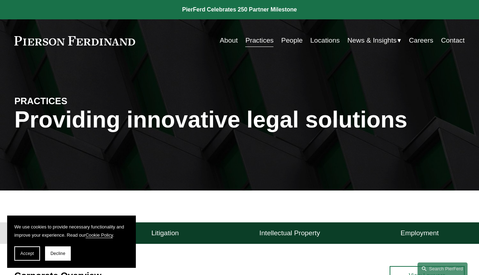 The image size is (479, 275). I want to click on a: Locations, so click(325, 40).